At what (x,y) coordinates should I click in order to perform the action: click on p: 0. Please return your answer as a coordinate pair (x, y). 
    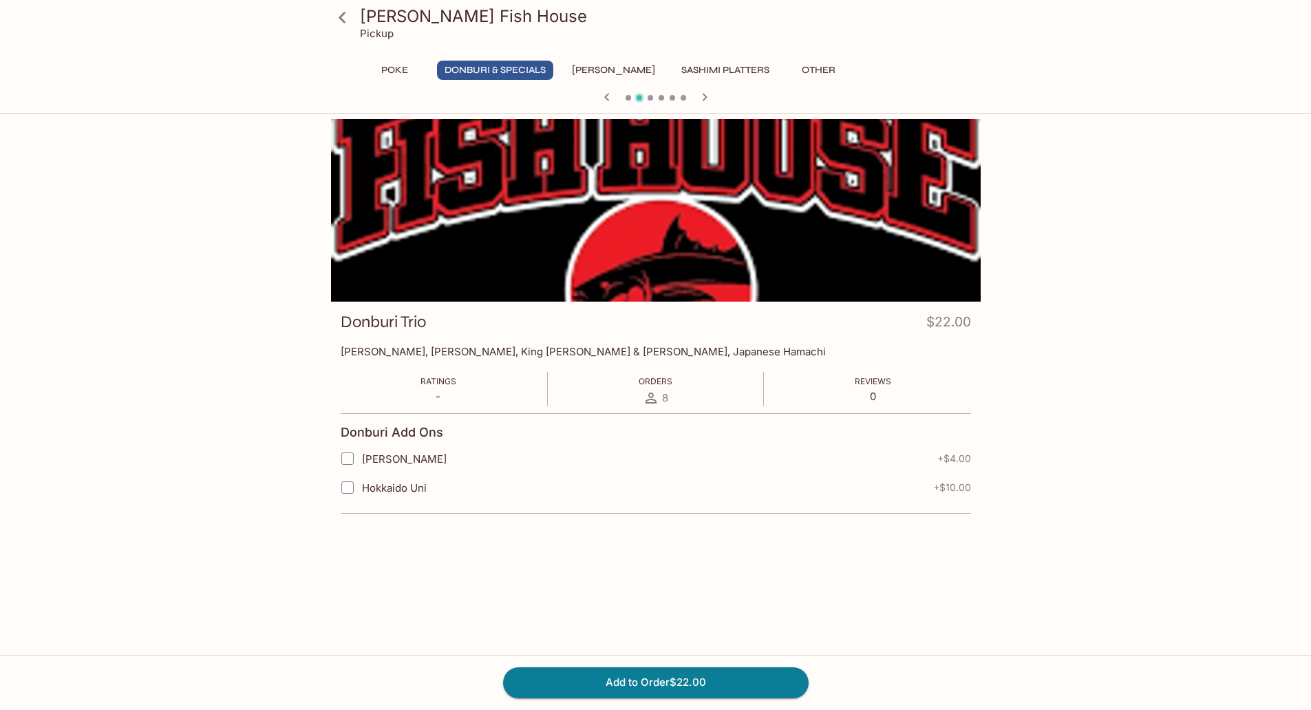
    Looking at the image, I should click on (873, 396).